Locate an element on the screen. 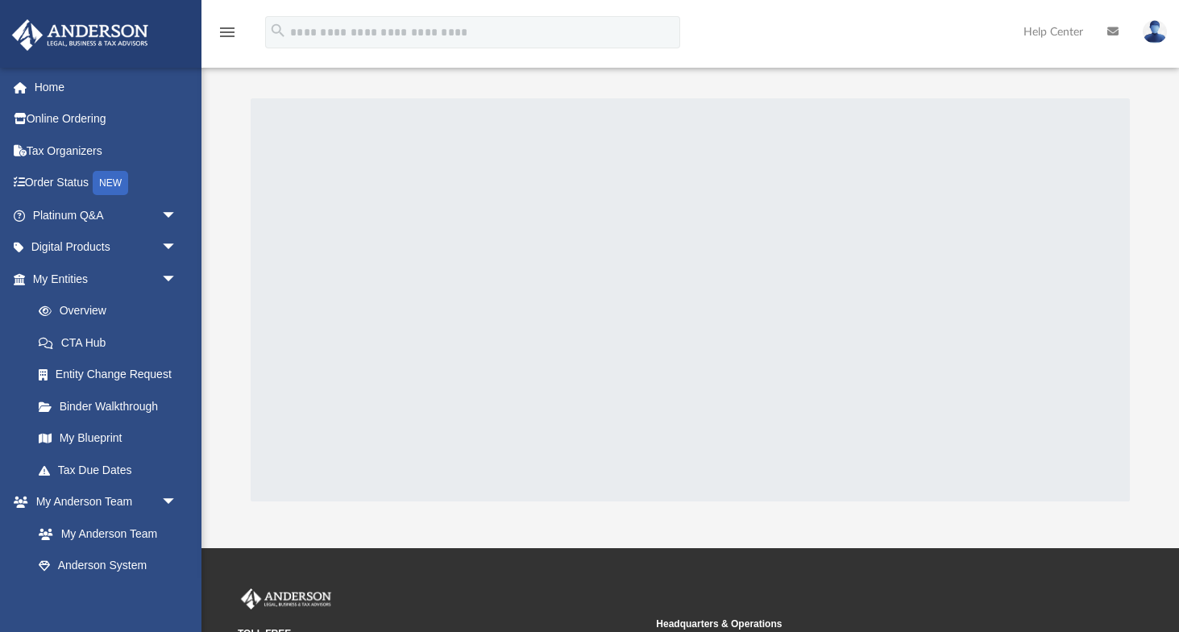 This screenshot has height=632, width=1179. a: Home is located at coordinates (106, 87).